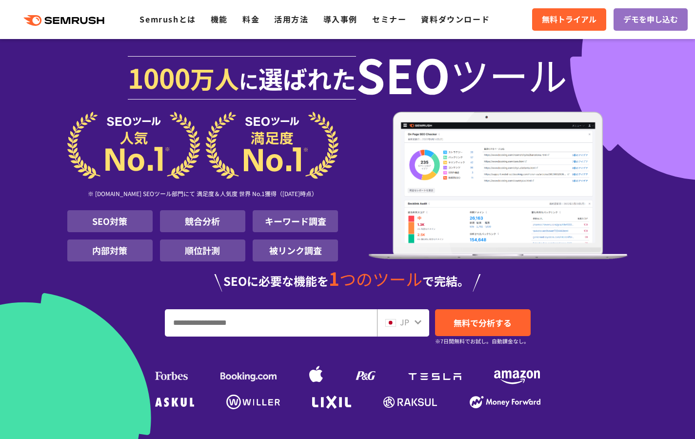 The width and height of the screenshot is (695, 439). What do you see at coordinates (569, 20) in the screenshot?
I see `span: 無料トライアル` at bounding box center [569, 20].